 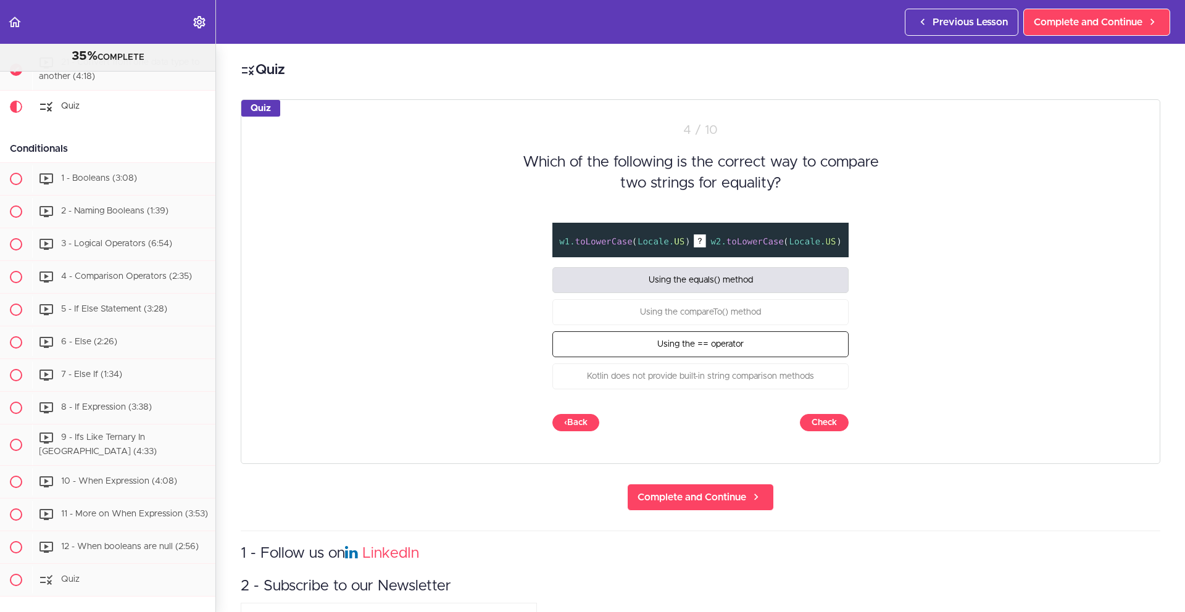 What do you see at coordinates (701, 377) in the screenshot?
I see `button: Kotlin does not provide built-in string comparison methods` at bounding box center [701, 377].